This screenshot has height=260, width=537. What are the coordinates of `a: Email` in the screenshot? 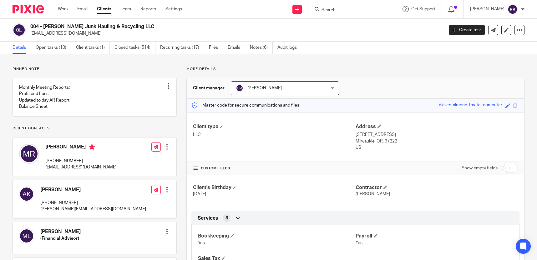 It's located at (82, 9).